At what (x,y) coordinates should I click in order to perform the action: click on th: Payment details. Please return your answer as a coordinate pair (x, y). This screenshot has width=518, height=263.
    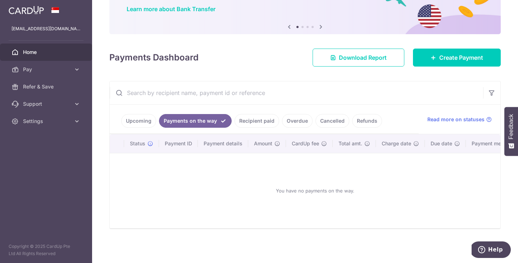
    Looking at the image, I should click on (223, 144).